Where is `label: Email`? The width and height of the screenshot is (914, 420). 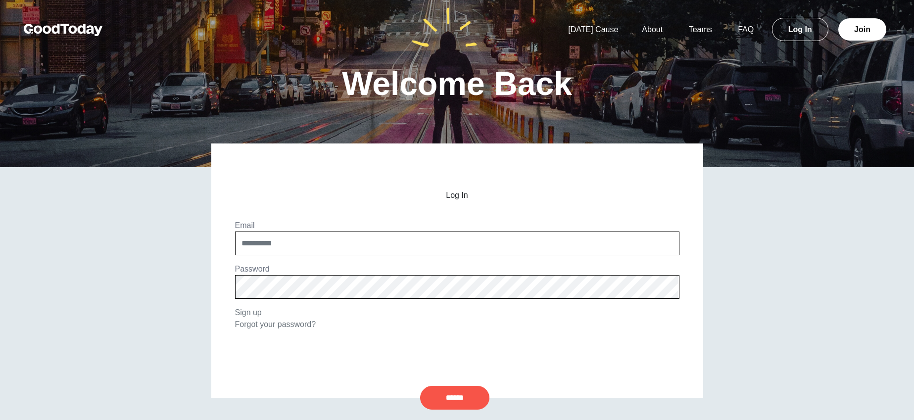 label: Email is located at coordinates (245, 225).